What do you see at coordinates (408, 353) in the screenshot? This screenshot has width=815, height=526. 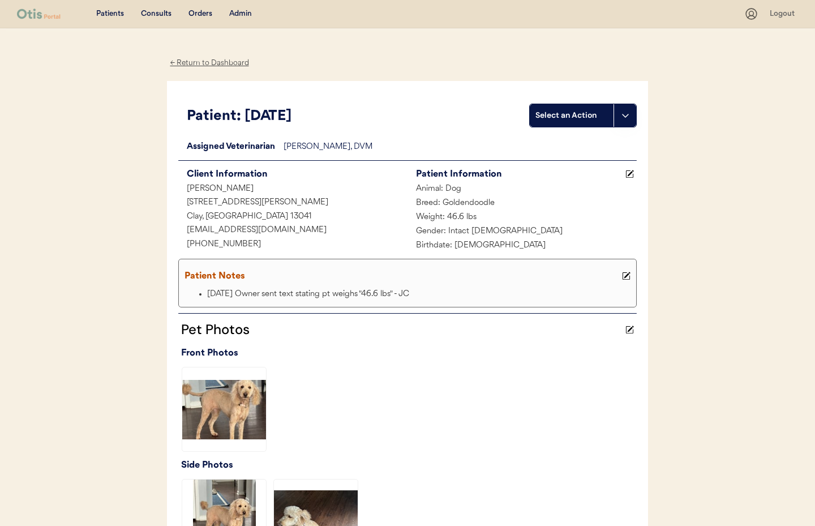 I see `div: Front Photos` at bounding box center [408, 353].